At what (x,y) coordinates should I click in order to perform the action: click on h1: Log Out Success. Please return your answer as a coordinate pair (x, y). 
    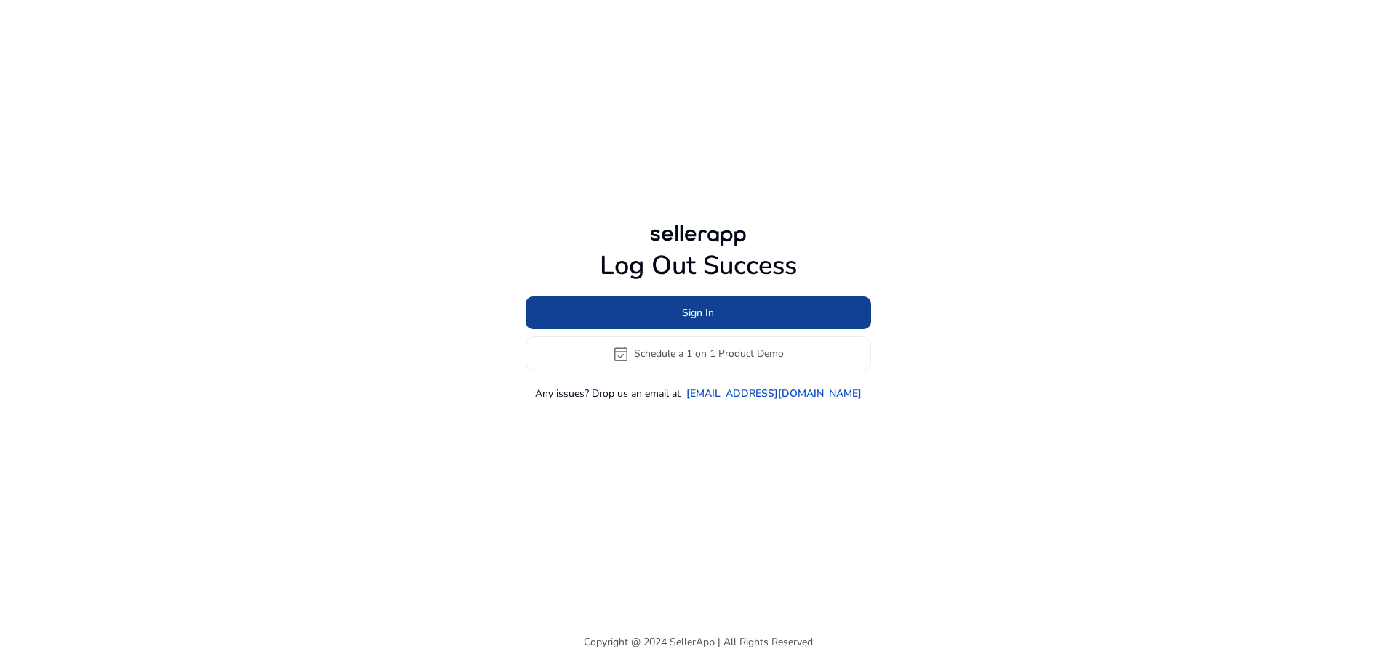
    Looking at the image, I should click on (698, 265).